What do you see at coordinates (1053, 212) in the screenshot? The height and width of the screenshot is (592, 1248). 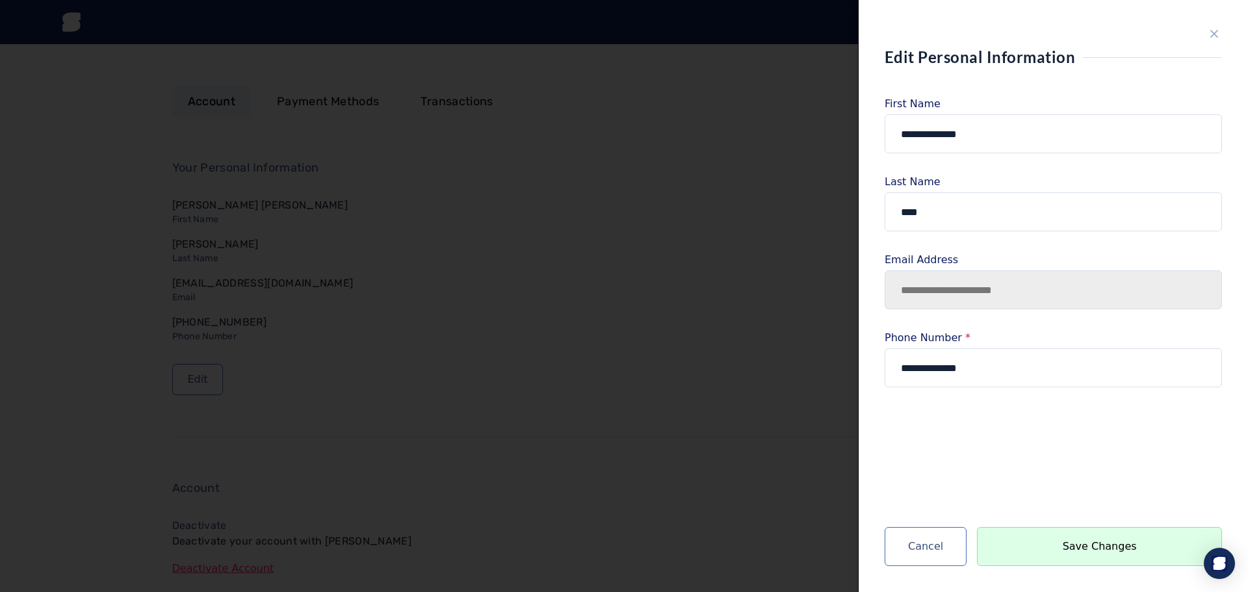 I see `input: lastName` at bounding box center [1053, 212].